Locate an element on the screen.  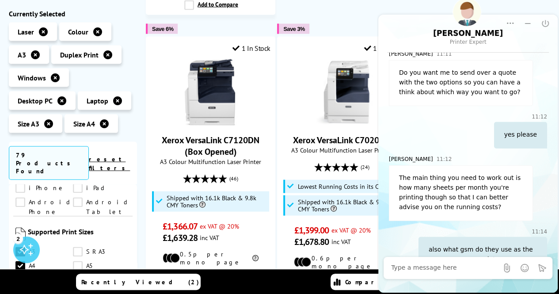
button: Save 3% is located at coordinates (293, 29).